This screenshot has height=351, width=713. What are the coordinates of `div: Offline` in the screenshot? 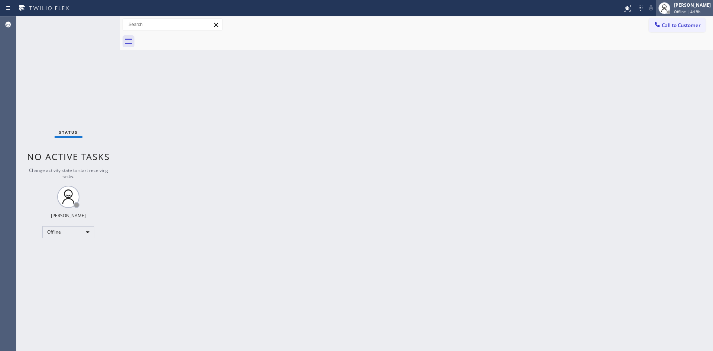 It's located at (68, 232).